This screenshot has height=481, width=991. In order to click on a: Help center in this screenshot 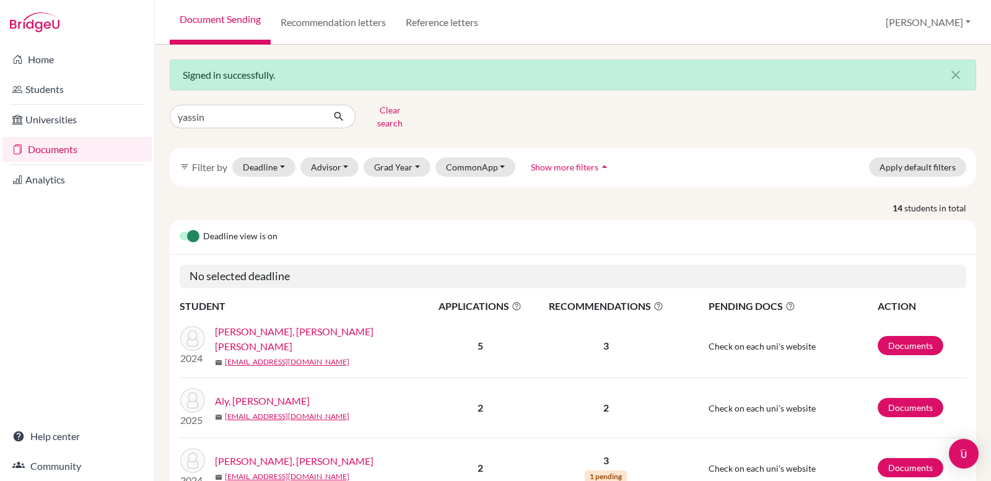, I will do `click(77, 436)`.